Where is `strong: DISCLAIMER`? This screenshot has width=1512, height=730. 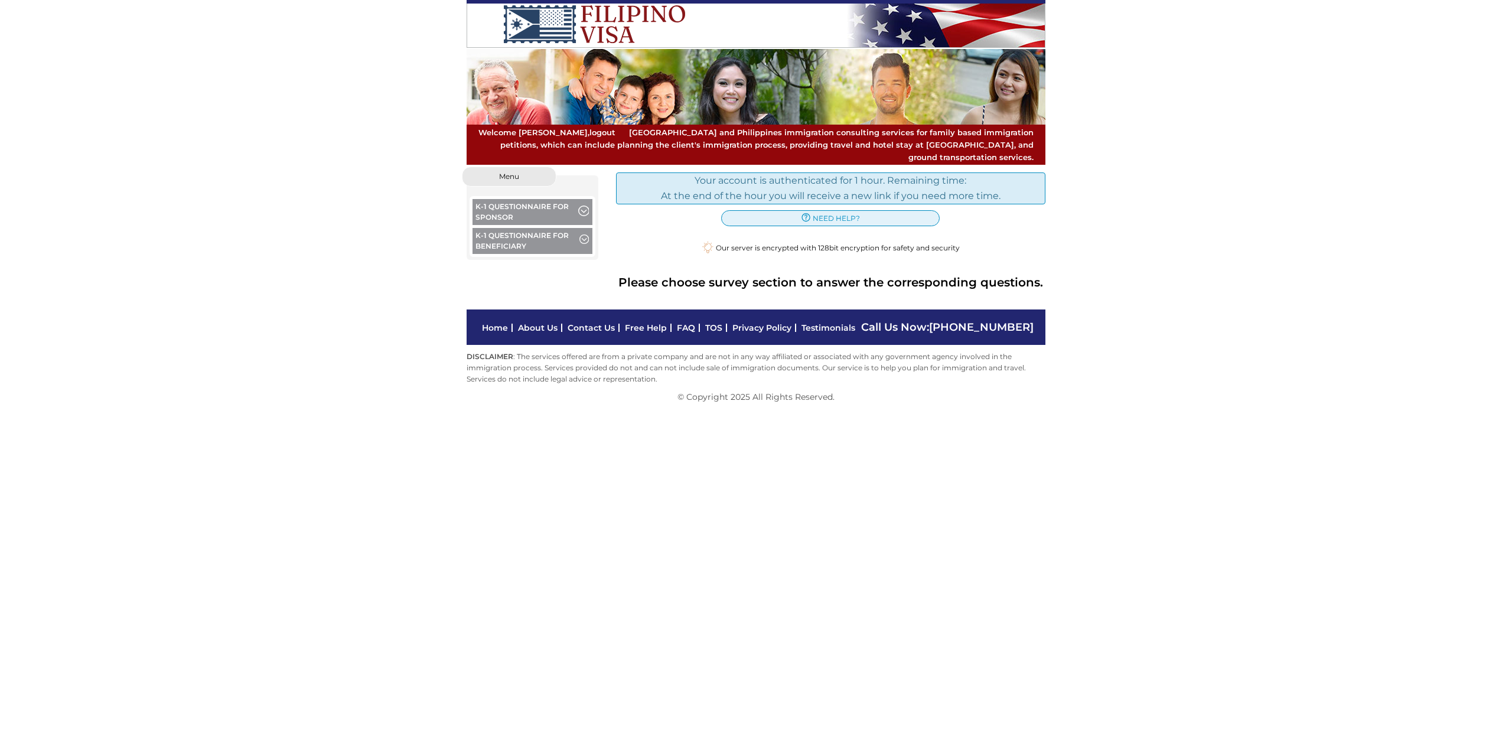
strong: DISCLAIMER is located at coordinates (489, 356).